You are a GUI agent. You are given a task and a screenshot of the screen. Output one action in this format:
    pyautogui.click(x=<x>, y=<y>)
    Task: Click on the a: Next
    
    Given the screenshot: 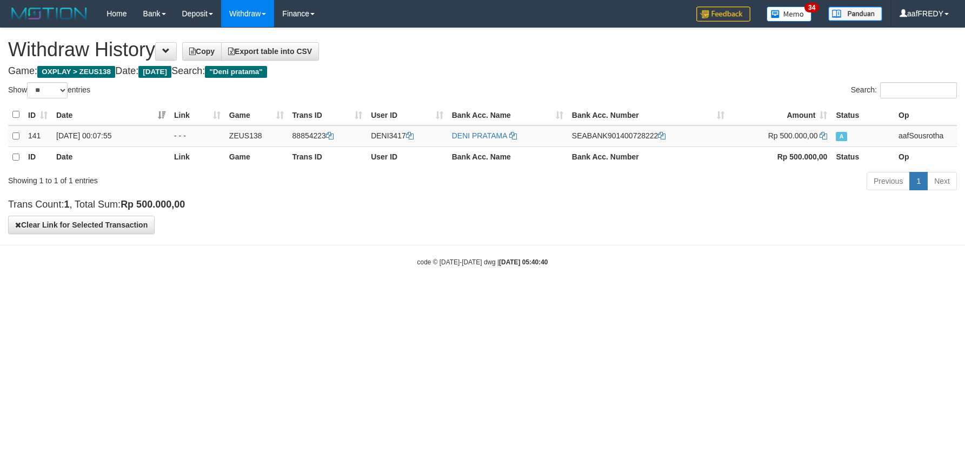 What is the action you would take?
    pyautogui.click(x=941, y=181)
    